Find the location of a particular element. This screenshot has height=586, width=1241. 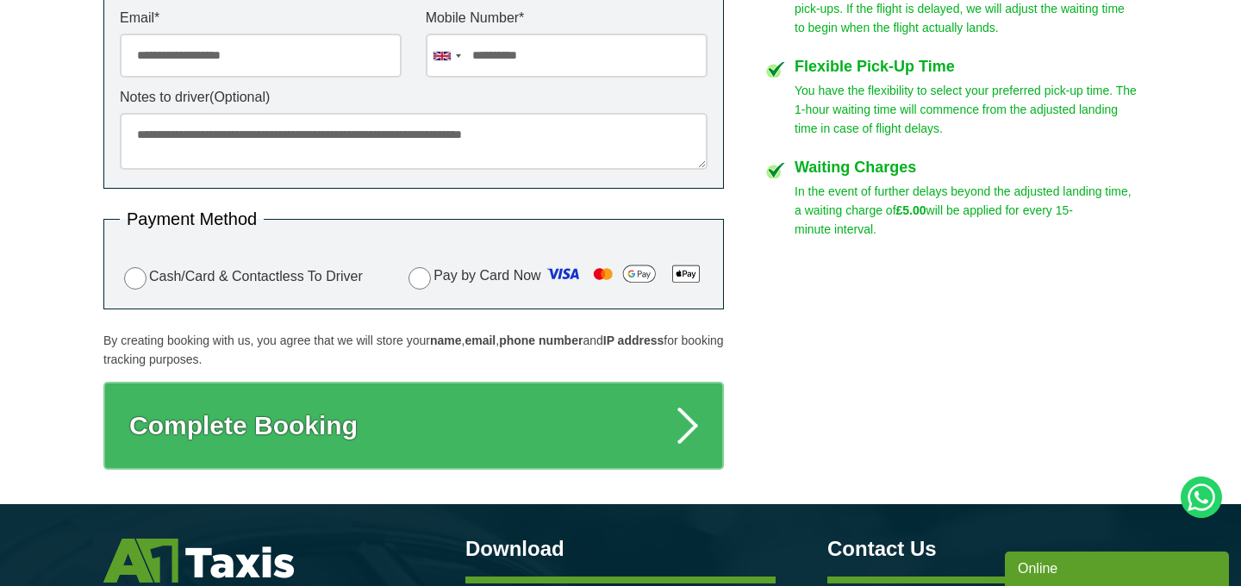

legend: Payment Method is located at coordinates (191, 219).